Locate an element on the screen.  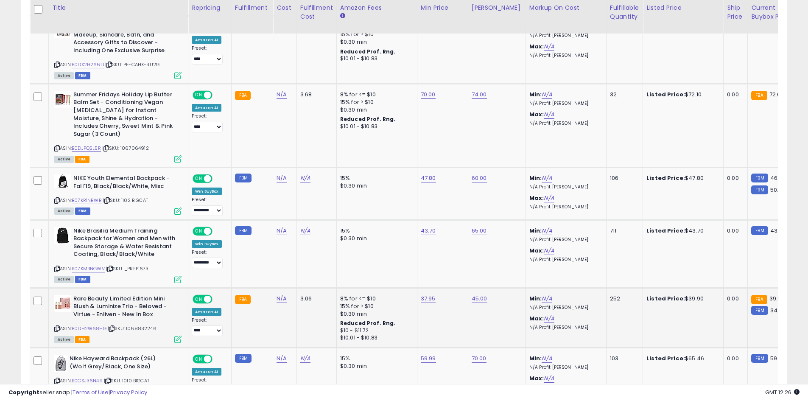
div: 0.00 is located at coordinates (734, 178).